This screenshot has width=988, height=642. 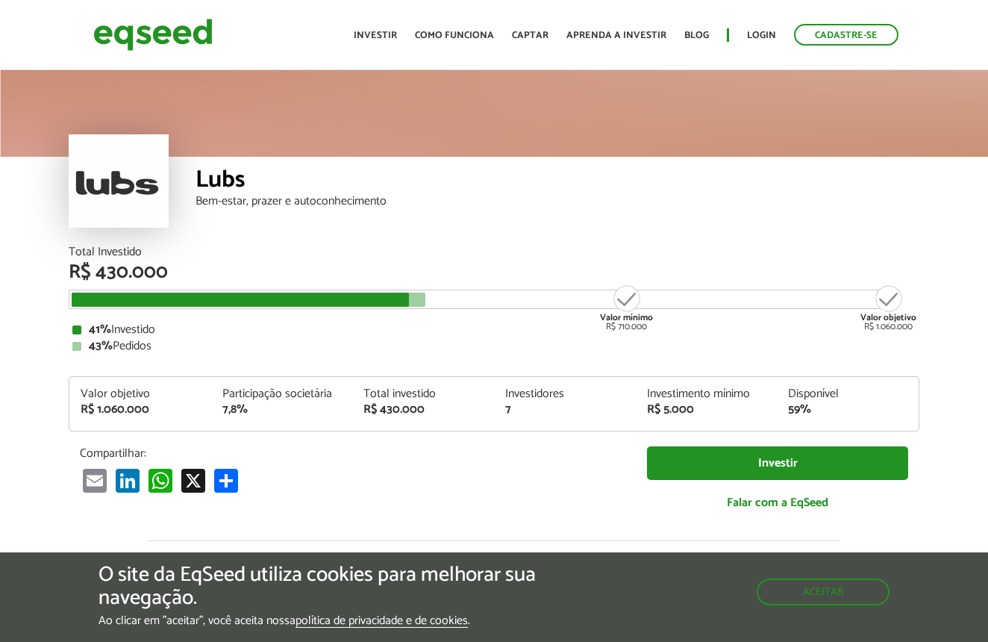 I want to click on a: X, so click(x=193, y=480).